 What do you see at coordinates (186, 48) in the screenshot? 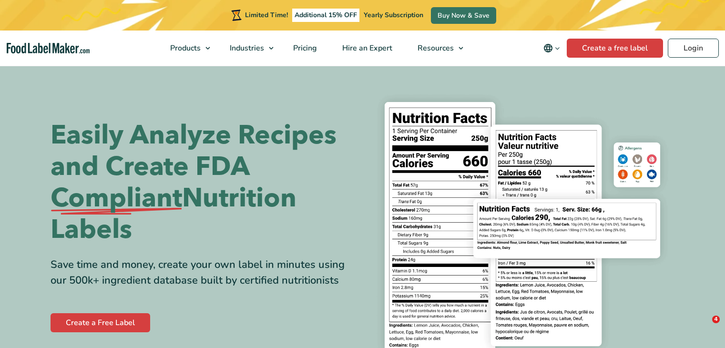
I see `a: Products` at bounding box center [186, 48].